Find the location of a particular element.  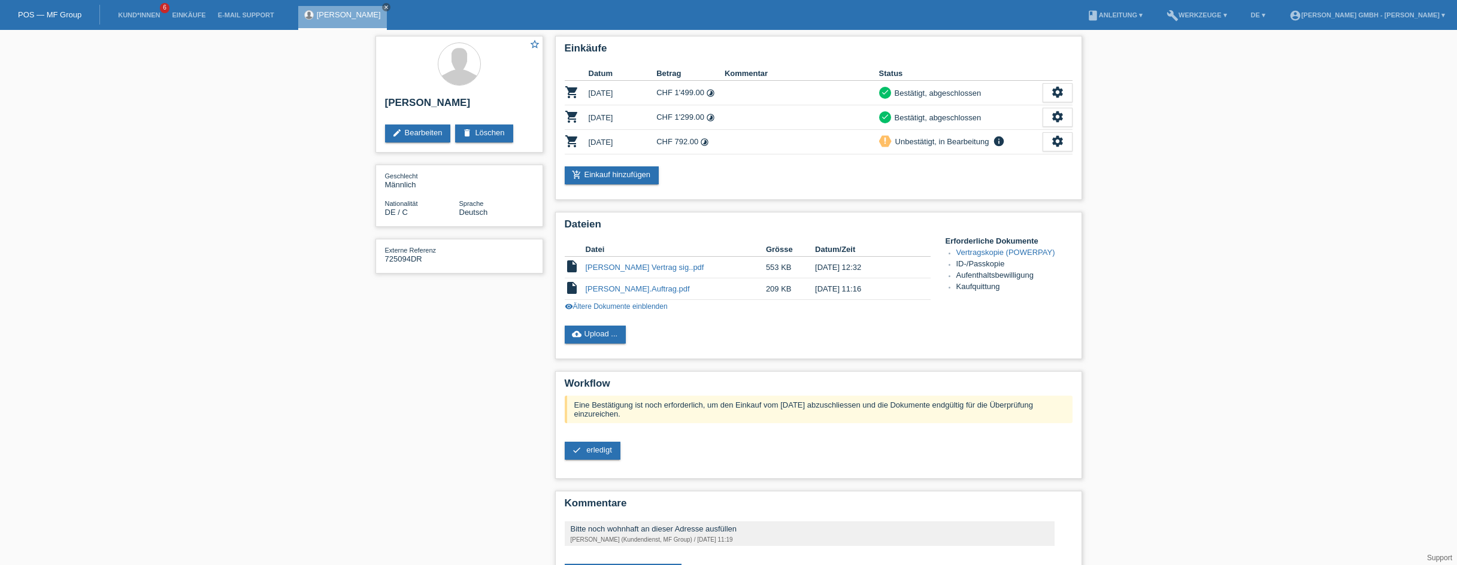

h2: Kommentare is located at coordinates (819, 507).